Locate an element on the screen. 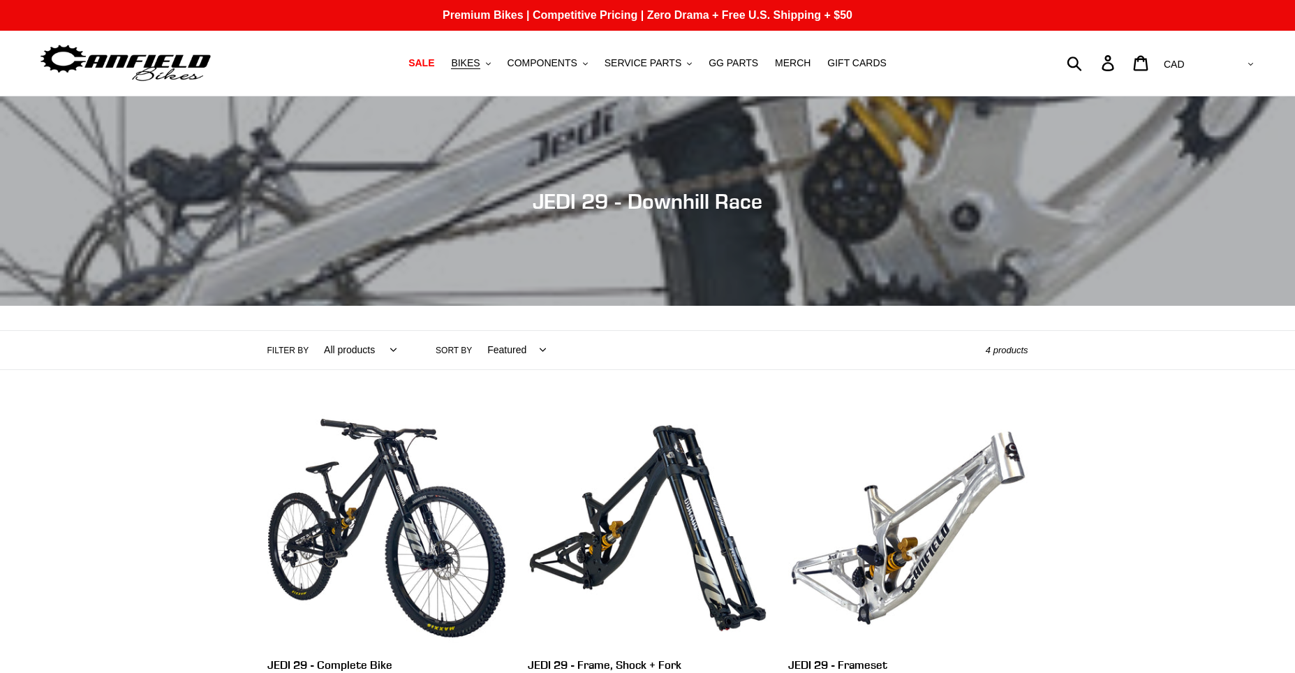 This screenshot has width=1295, height=673. span: SALE is located at coordinates (421, 63).